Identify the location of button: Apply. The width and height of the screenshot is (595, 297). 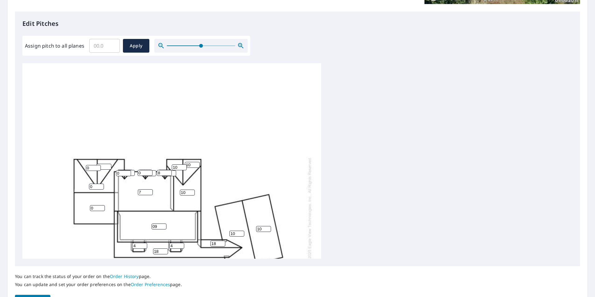
(136, 46).